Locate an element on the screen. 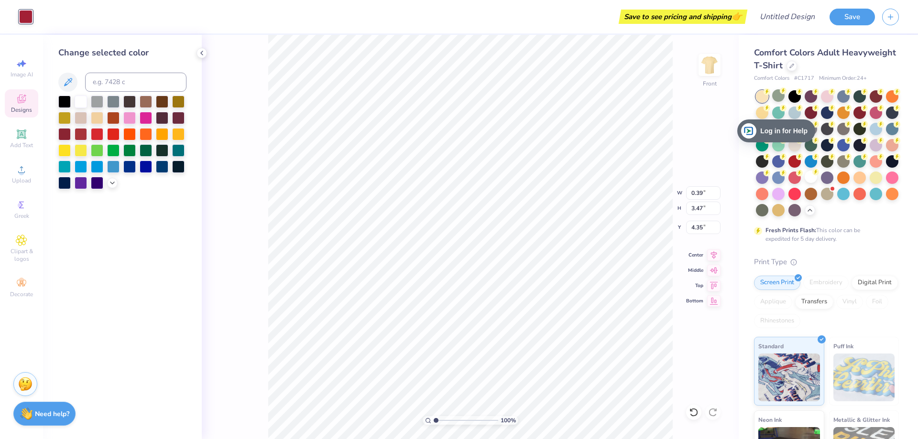 The width and height of the screenshot is (918, 439). span: Comfort Colors Adult Heavyweight T-Shirt is located at coordinates (825, 59).